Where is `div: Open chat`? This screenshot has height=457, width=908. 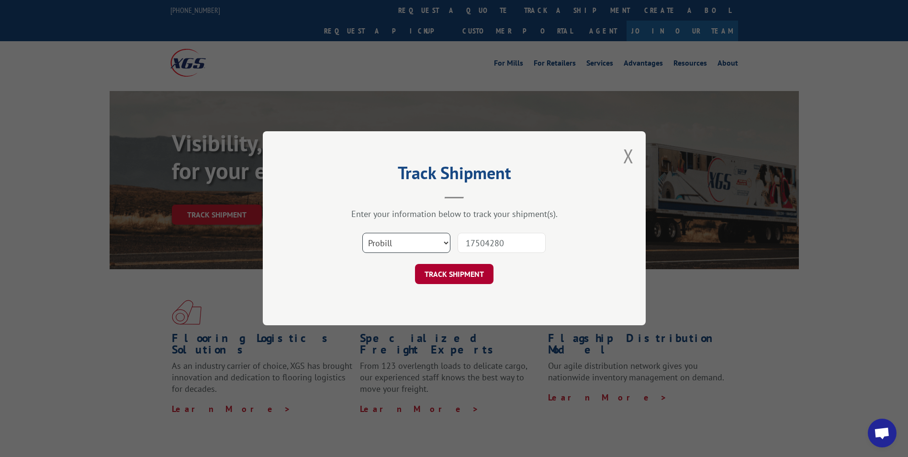 div: Open chat is located at coordinates (882, 433).